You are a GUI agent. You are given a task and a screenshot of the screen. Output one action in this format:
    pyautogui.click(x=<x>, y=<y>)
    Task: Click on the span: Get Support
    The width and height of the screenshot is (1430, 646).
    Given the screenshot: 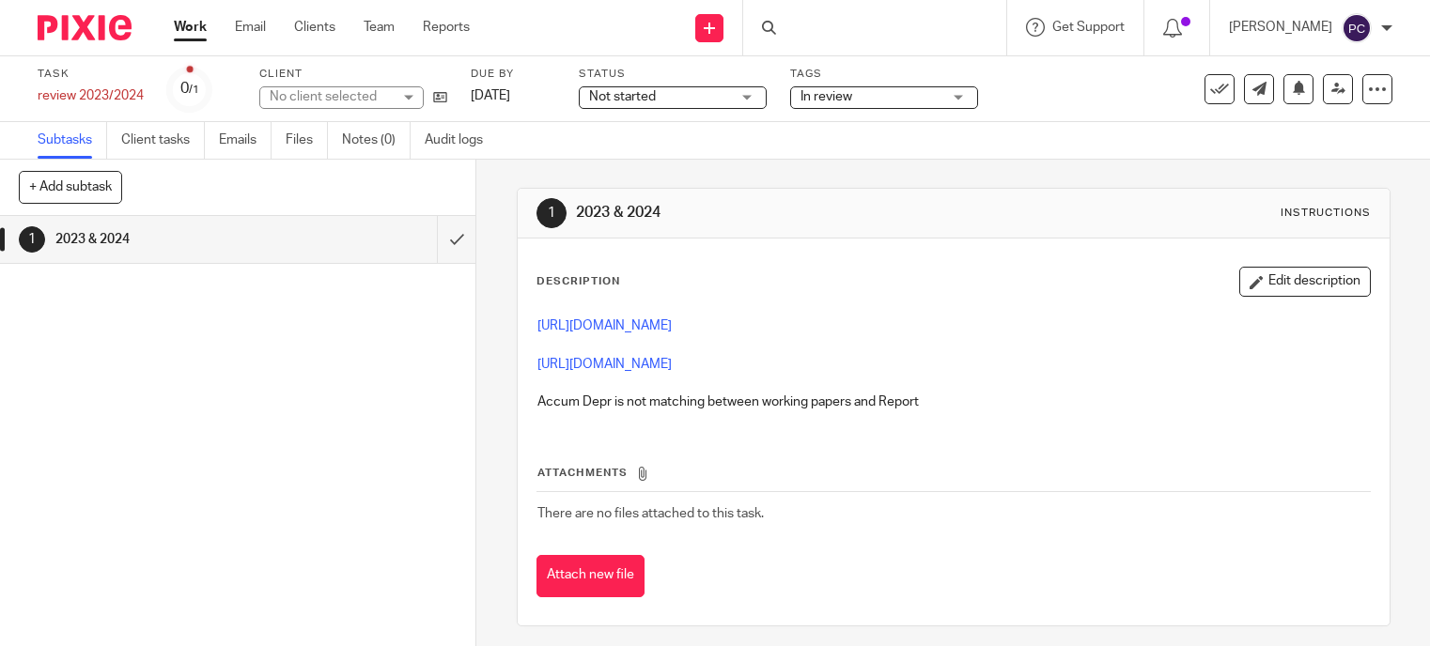 What is the action you would take?
    pyautogui.click(x=1088, y=27)
    